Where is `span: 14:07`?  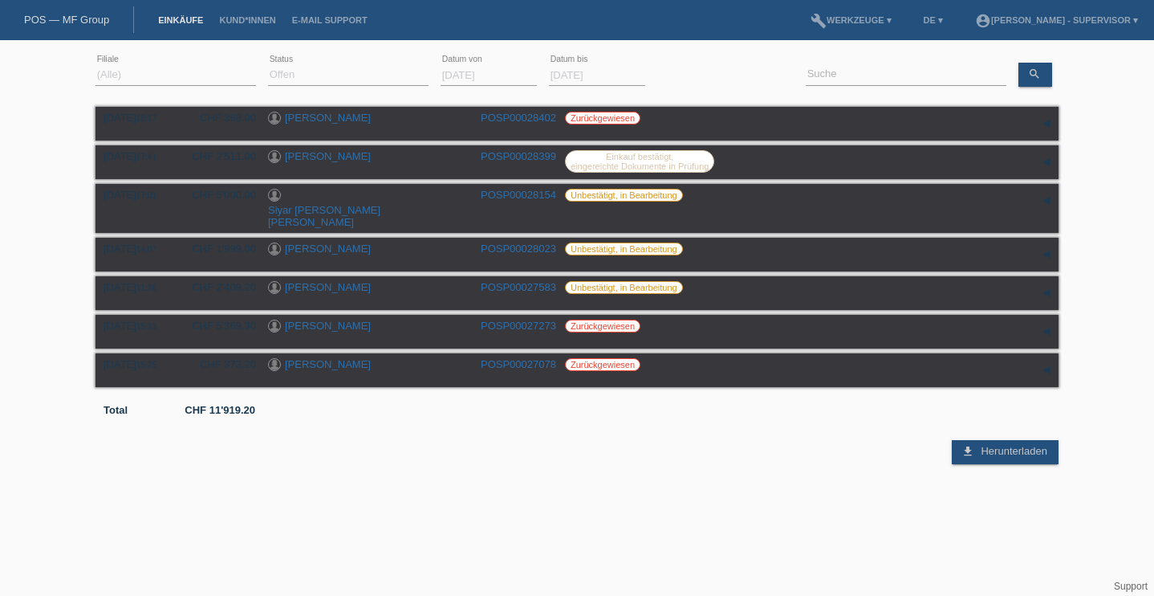
span: 14:07 is located at coordinates (146, 249).